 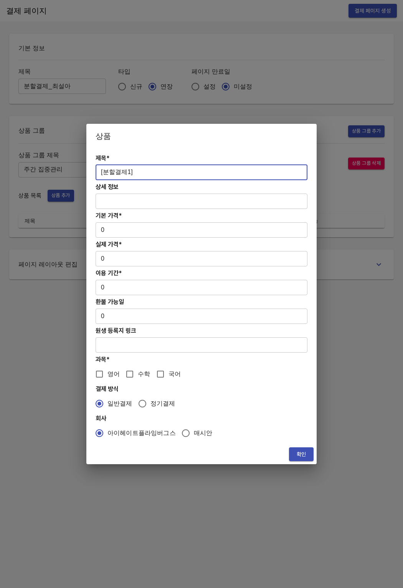 What do you see at coordinates (201, 187) in the screenshot?
I see `h4: 상세 정보` at bounding box center [201, 187].